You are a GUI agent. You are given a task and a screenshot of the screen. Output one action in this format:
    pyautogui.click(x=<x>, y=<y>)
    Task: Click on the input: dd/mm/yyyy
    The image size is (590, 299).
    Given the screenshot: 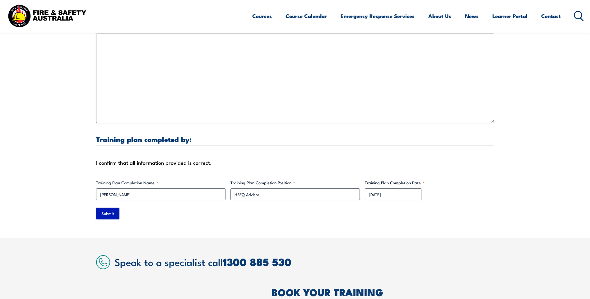 What is the action you would take?
    pyautogui.click(x=393, y=195)
    